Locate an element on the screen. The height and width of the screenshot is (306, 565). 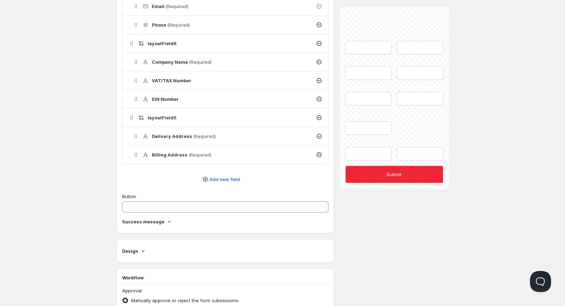
span: Approval is located at coordinates (132, 290).